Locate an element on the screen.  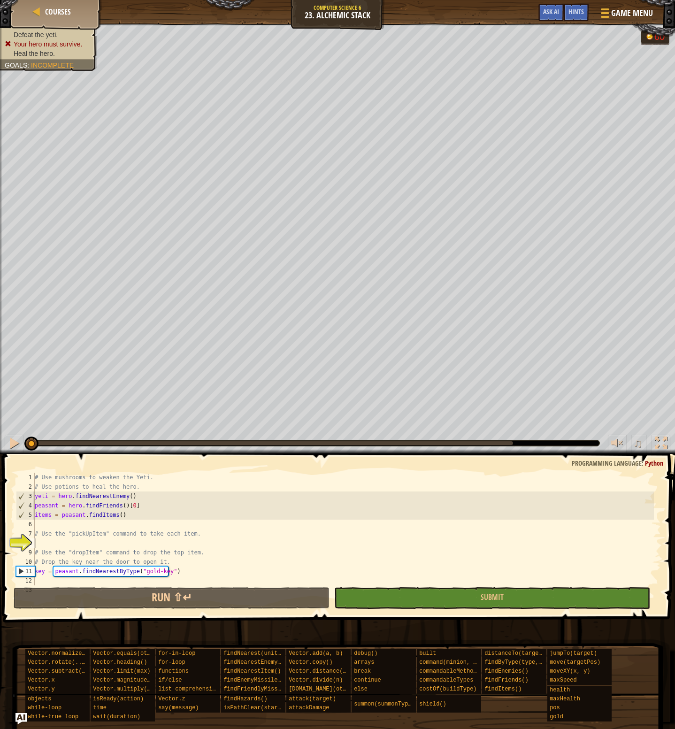
span: findItems() is located at coordinates (502, 689).